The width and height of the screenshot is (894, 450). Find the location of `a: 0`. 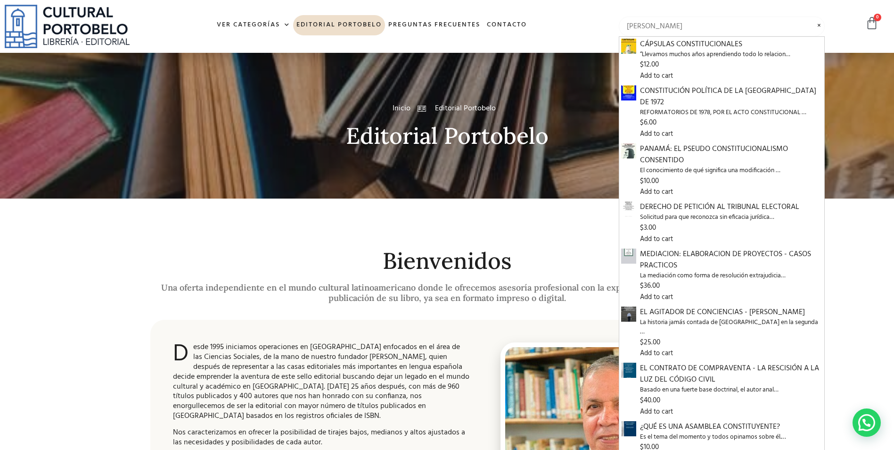

a: 0 is located at coordinates (872, 23).